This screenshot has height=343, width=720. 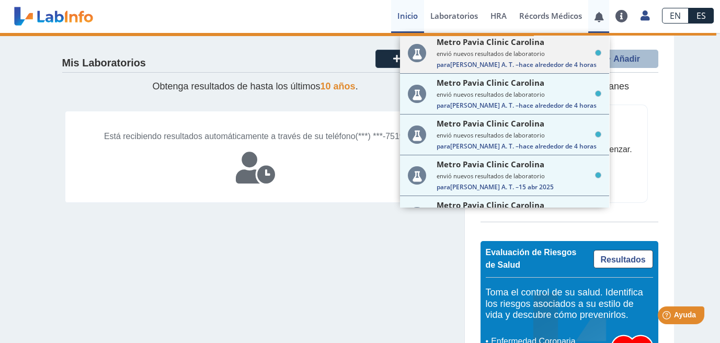 I want to click on span: Obtenga resultados de hasta los últimos ., so click(x=254, y=86).